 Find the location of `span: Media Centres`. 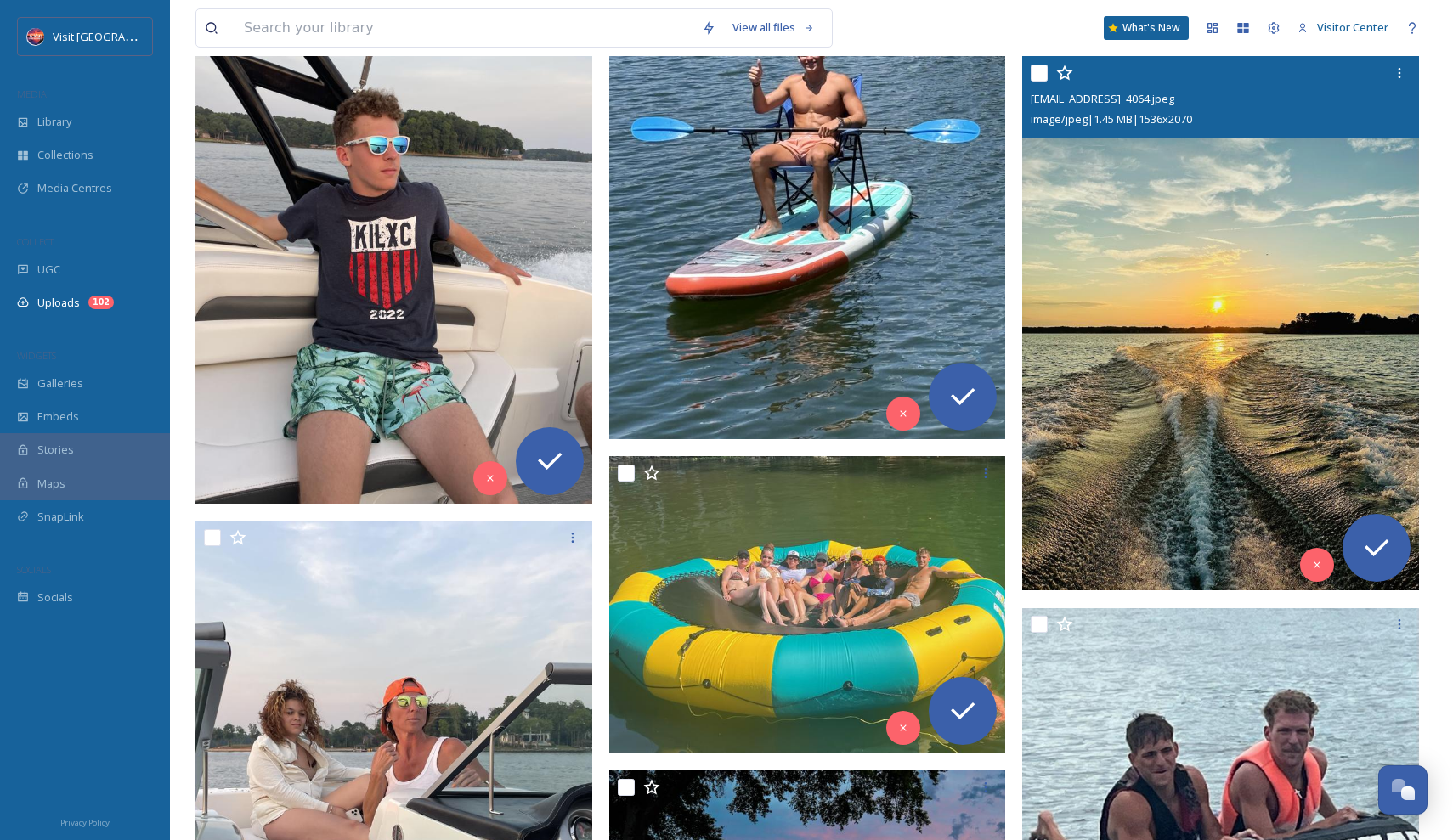

span: Media Centres is located at coordinates (74, 188).